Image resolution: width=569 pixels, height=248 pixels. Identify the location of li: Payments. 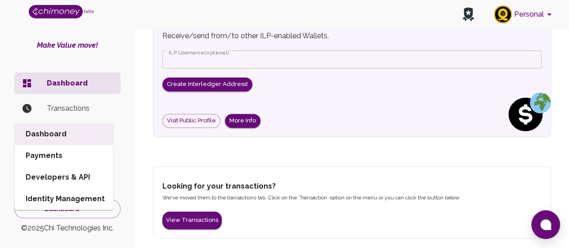
(64, 156).